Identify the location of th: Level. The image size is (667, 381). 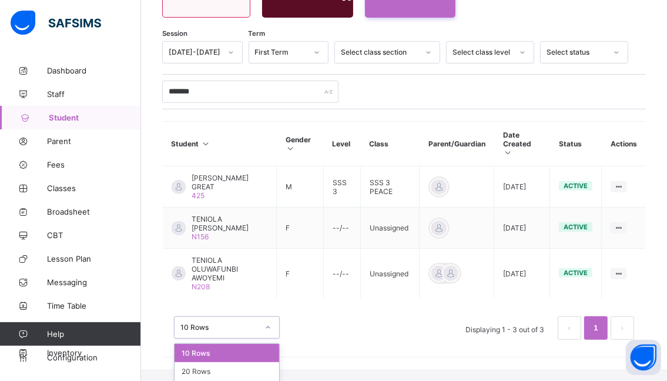
(341, 144).